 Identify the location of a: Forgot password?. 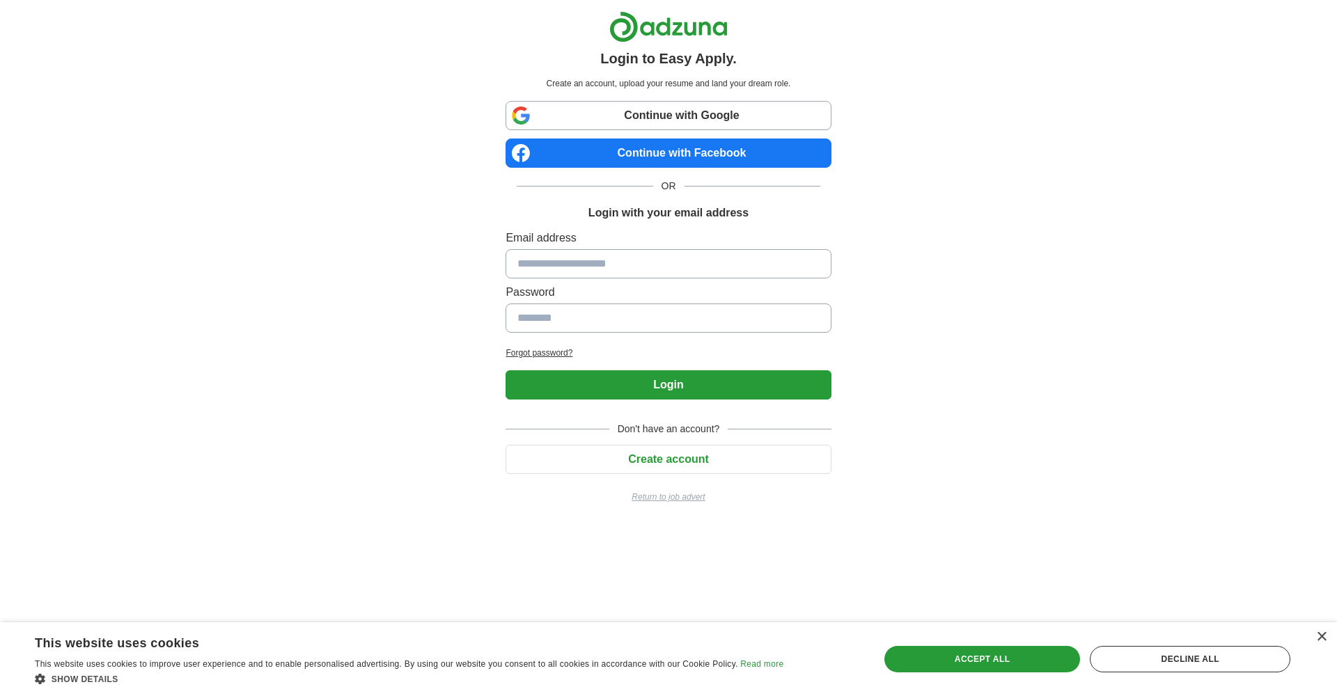
(668, 353).